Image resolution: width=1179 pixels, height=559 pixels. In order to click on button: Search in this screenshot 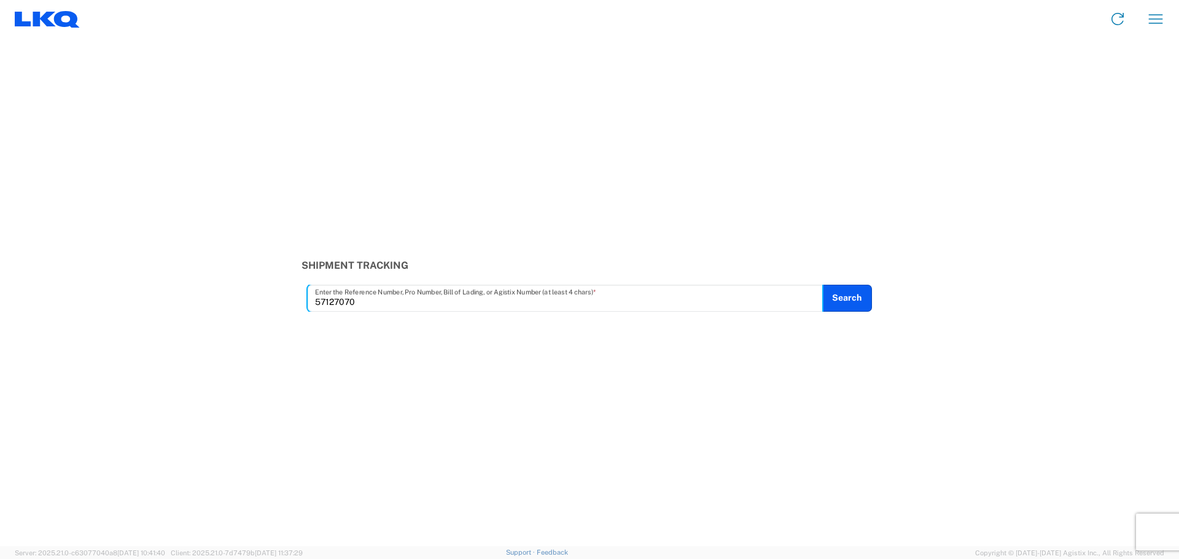, I will do `click(847, 298)`.